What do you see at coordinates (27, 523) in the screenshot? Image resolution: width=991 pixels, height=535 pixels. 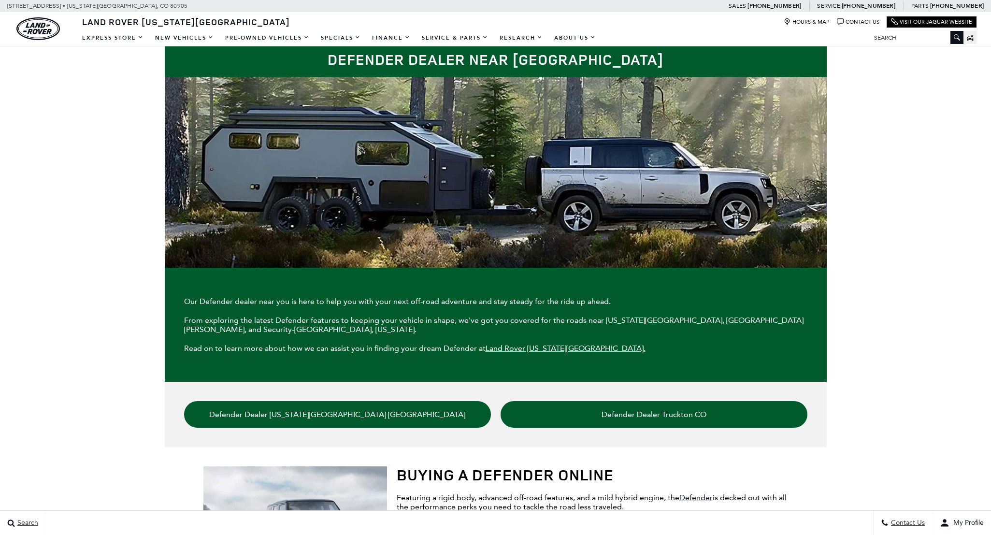 I see `span: Search` at bounding box center [27, 523].